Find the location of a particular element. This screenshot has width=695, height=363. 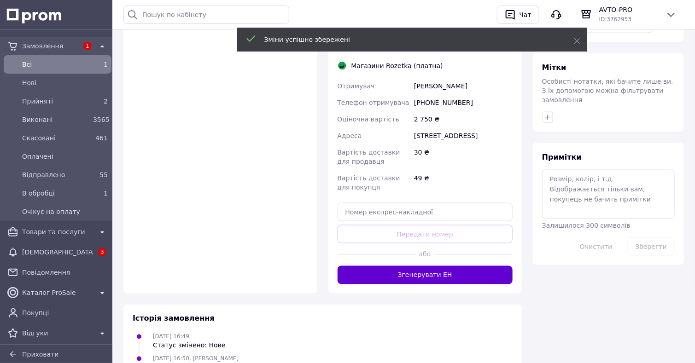

span: Вартість доставки для продавця is located at coordinates (369, 157).